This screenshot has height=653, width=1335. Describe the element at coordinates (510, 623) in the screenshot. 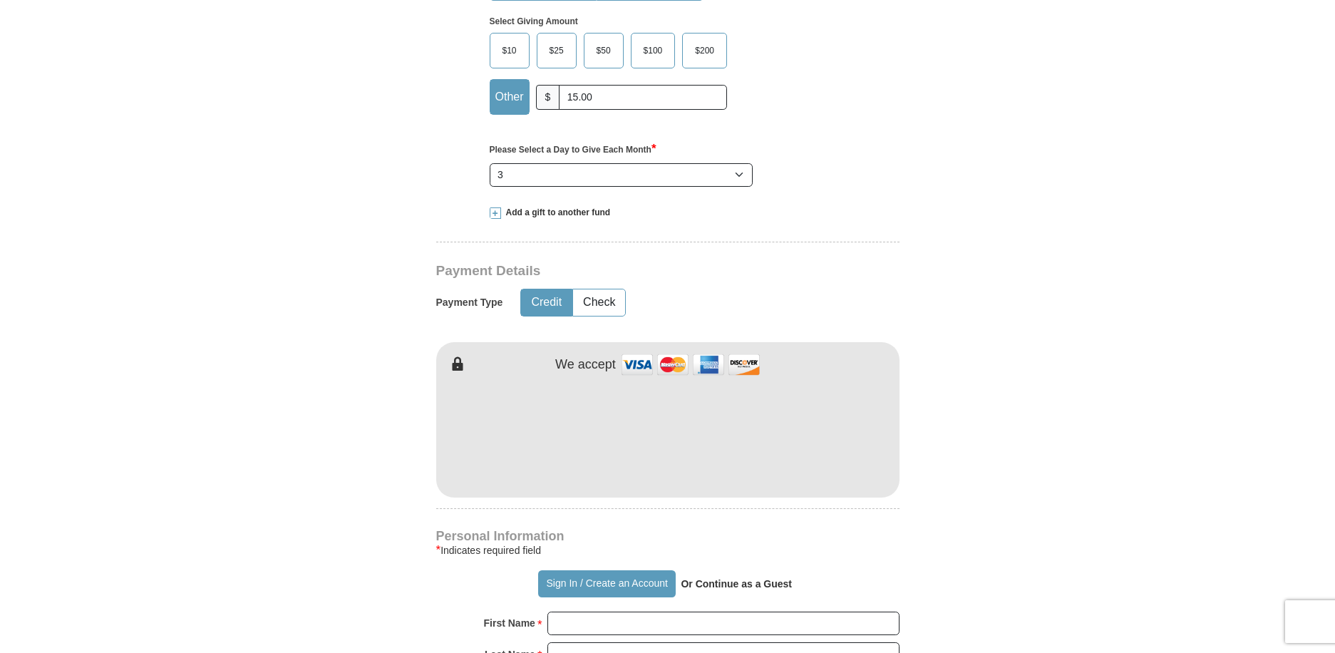

I see `strong: First Name` at that location.